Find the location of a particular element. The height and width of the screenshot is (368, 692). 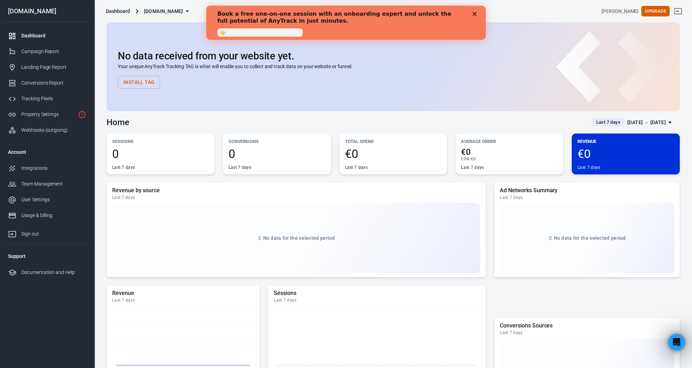

h5: Revenue is located at coordinates (183, 293).